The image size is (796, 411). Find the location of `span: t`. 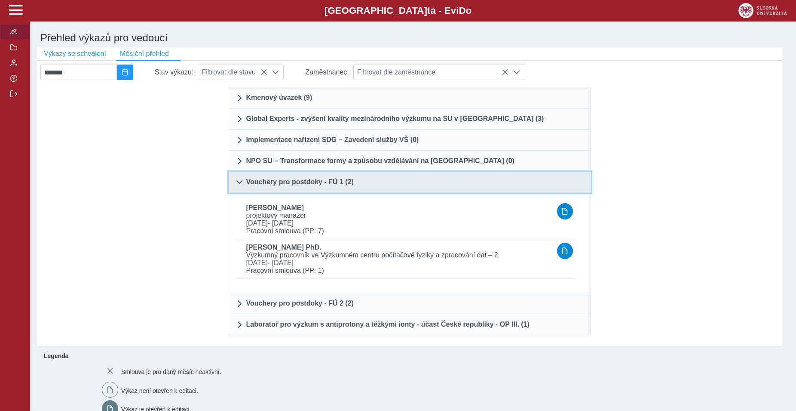

span: t is located at coordinates (429, 10).